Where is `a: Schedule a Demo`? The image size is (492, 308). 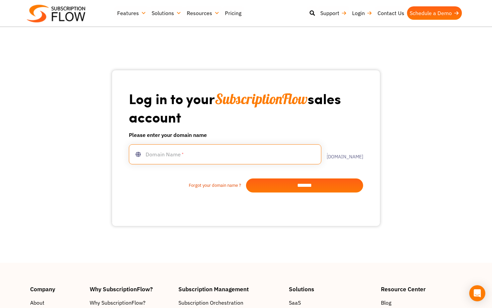
a: Schedule a Demo is located at coordinates (434, 13).